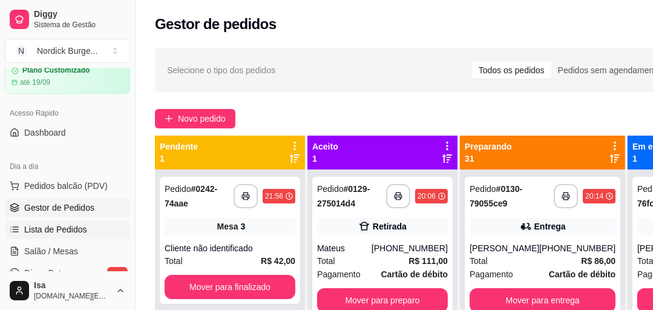 The height and width of the screenshot is (310, 653). Describe the element at coordinates (343, 196) in the screenshot. I see `strong: # 0129-275014d4` at that location.